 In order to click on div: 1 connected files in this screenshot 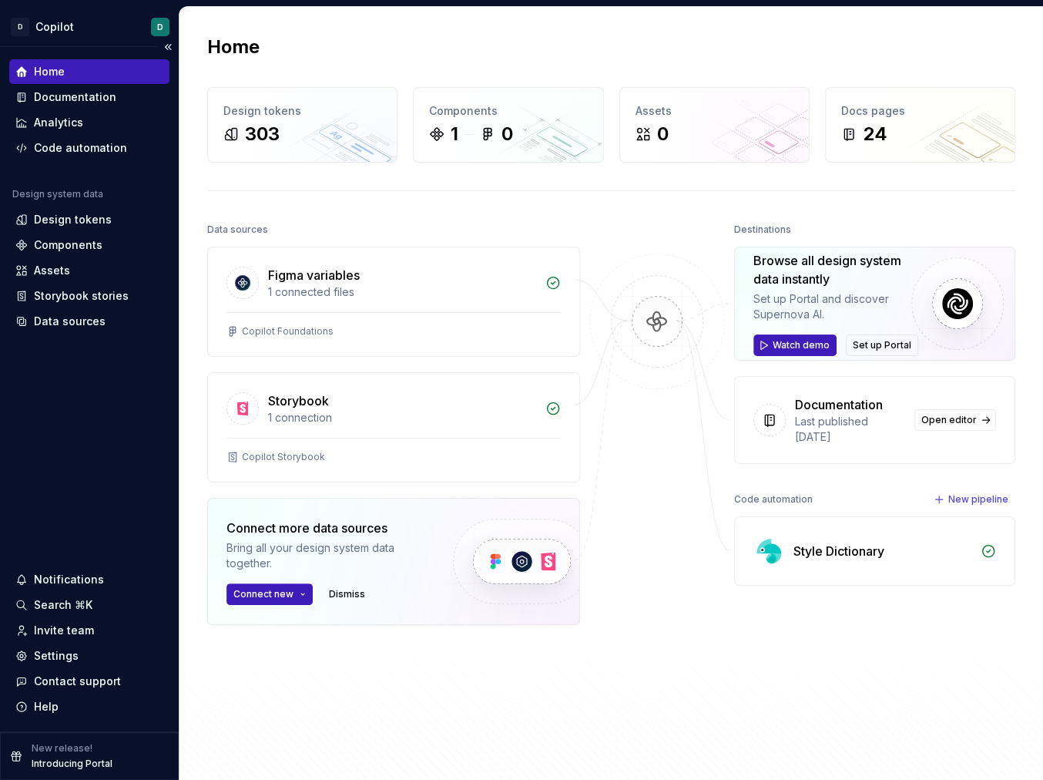, I will do `click(402, 292)`.